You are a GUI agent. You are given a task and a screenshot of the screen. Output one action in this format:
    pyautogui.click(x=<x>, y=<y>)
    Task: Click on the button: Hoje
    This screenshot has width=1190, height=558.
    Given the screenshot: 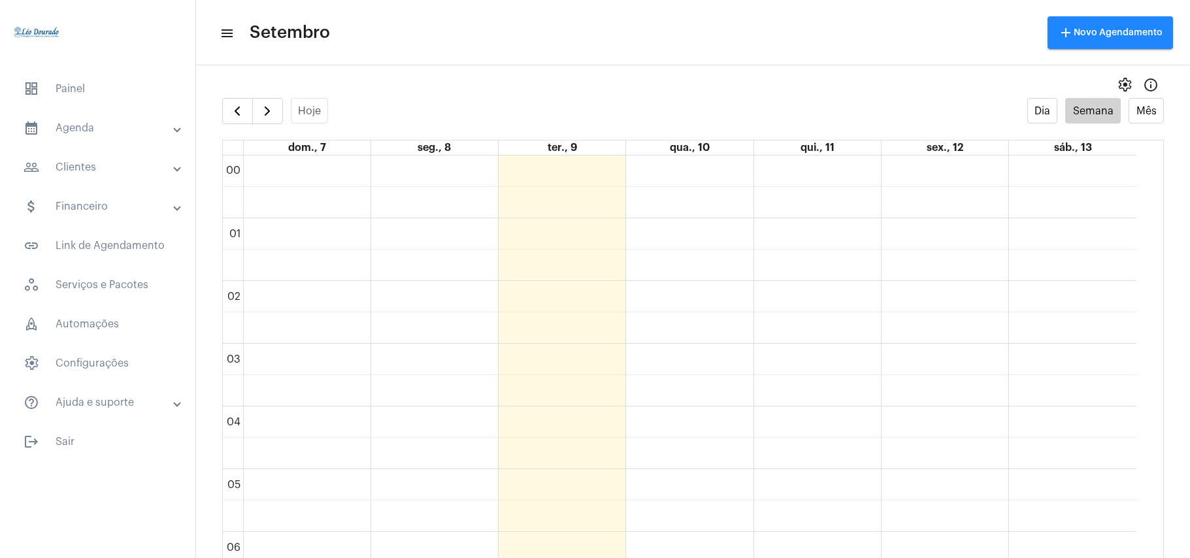 What is the action you would take?
    pyautogui.click(x=310, y=110)
    